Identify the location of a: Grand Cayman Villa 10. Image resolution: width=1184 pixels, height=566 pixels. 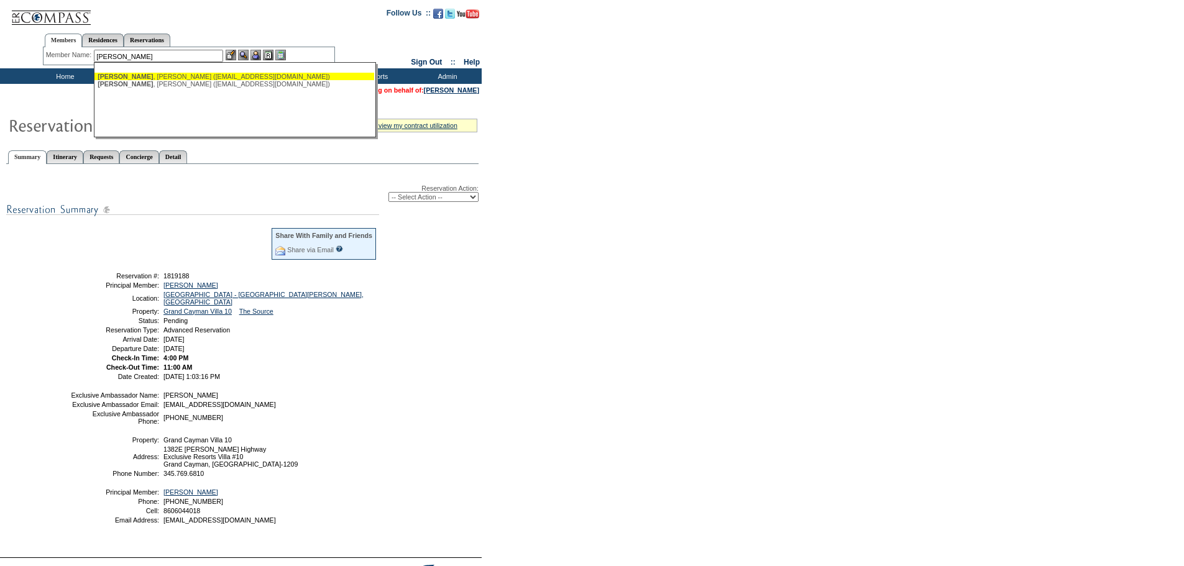
(198, 311).